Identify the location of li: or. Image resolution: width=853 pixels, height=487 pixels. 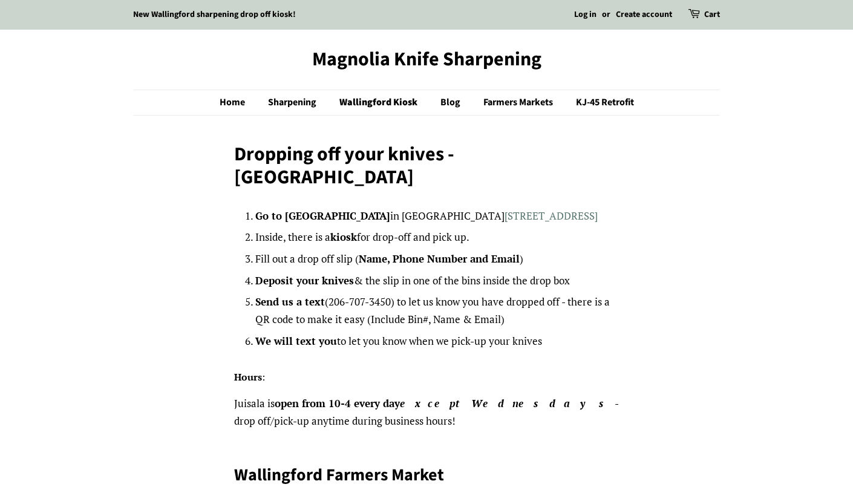
(606, 15).